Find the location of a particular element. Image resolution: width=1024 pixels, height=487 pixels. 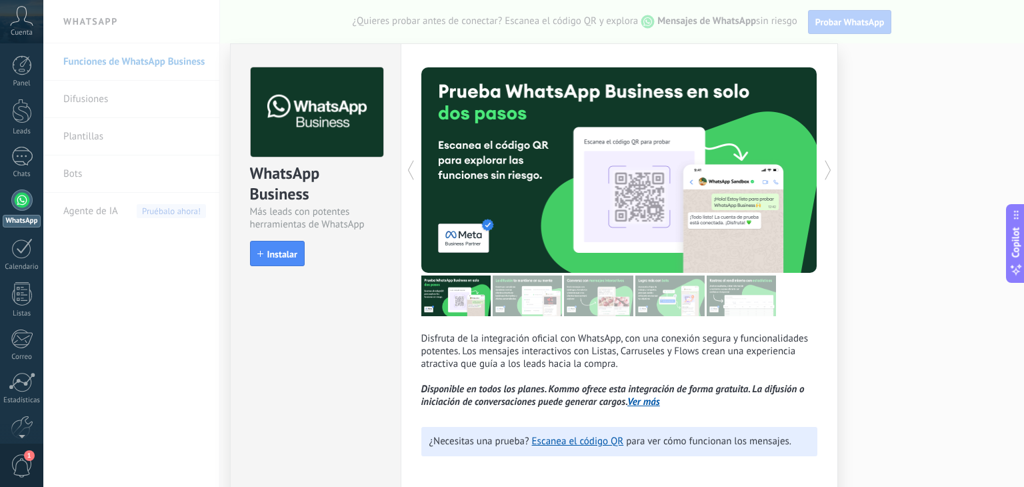

img: tour_image_62c9952fc9cf984da8d1d2aa2c453724.png is located at coordinates (670, 295).